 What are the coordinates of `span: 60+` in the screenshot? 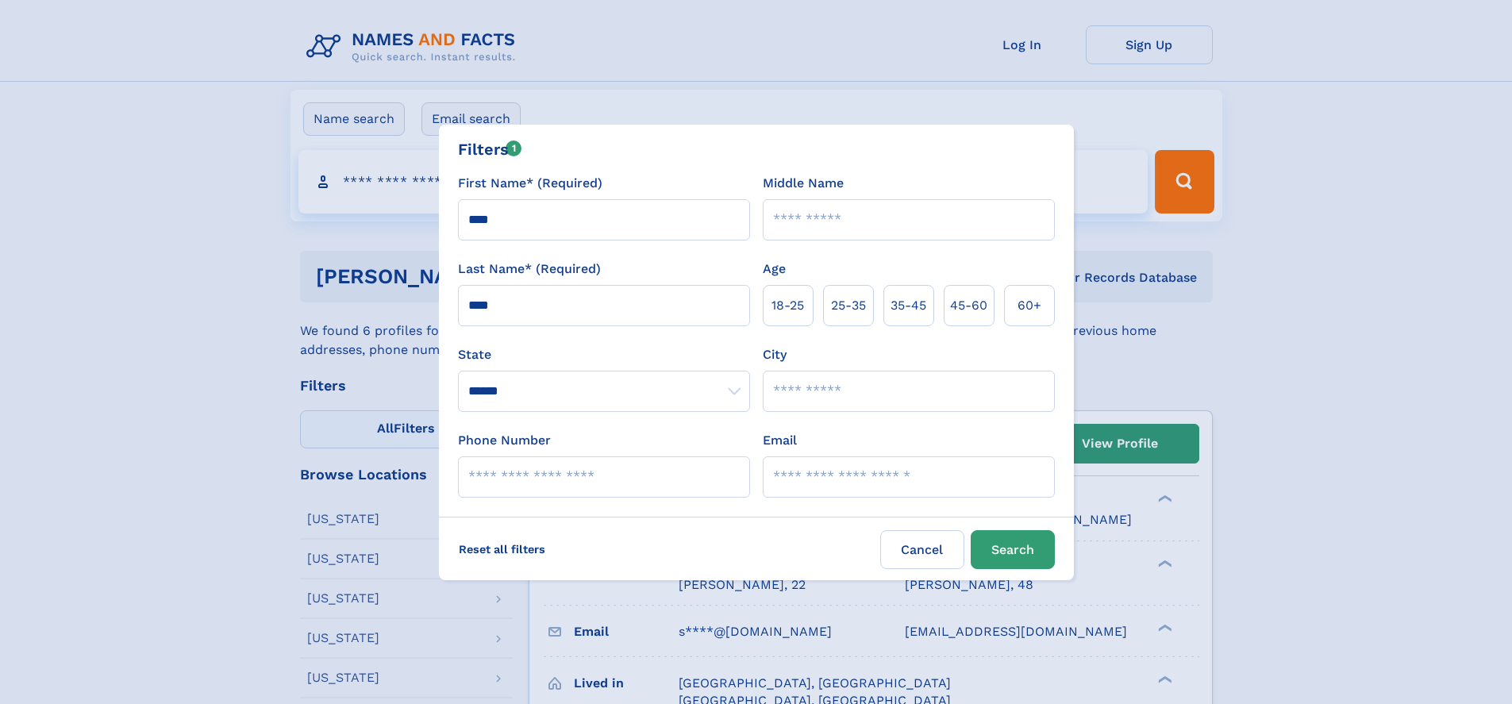 It's located at (1030, 306).